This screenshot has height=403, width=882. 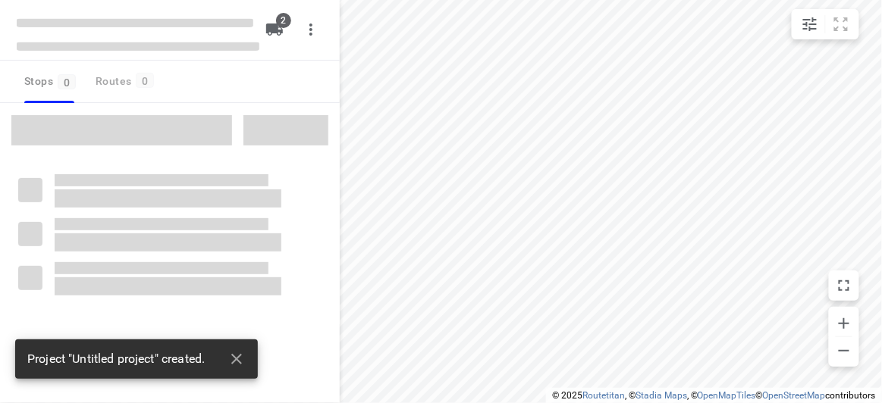 What do you see at coordinates (116, 359) in the screenshot?
I see `span: Project "Untitled project" created.` at bounding box center [116, 359].